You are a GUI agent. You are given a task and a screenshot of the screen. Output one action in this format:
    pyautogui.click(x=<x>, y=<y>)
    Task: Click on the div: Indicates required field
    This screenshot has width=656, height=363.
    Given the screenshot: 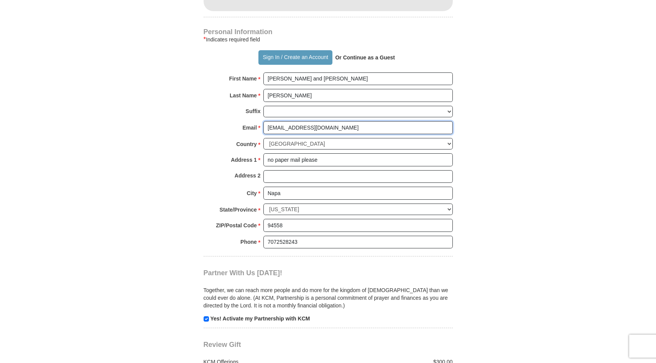 What is the action you would take?
    pyautogui.click(x=328, y=39)
    